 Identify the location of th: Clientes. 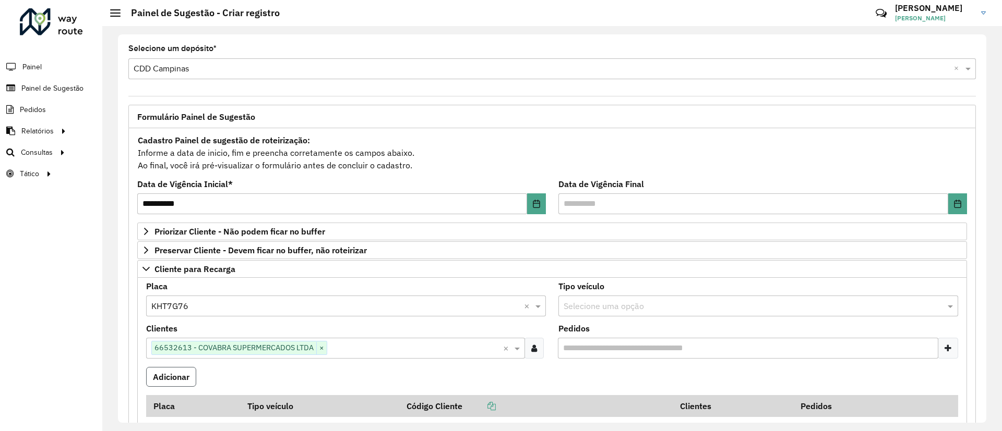
(733, 406).